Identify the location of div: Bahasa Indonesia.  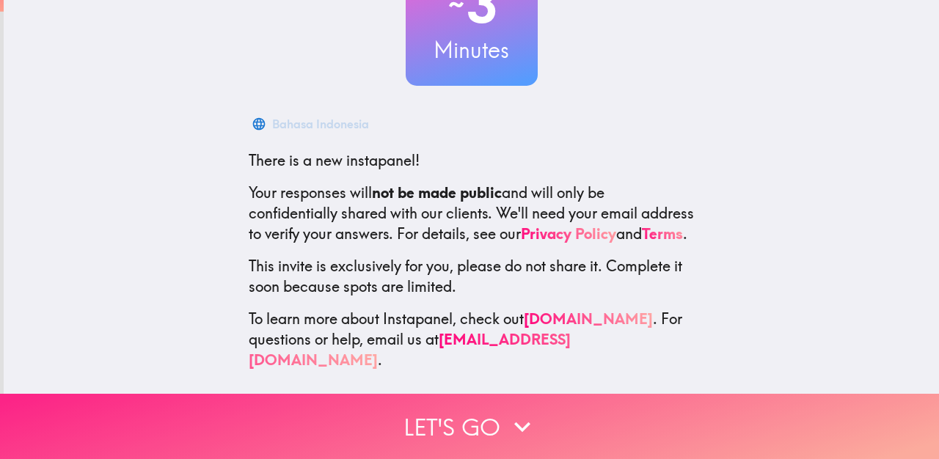
(320, 124).